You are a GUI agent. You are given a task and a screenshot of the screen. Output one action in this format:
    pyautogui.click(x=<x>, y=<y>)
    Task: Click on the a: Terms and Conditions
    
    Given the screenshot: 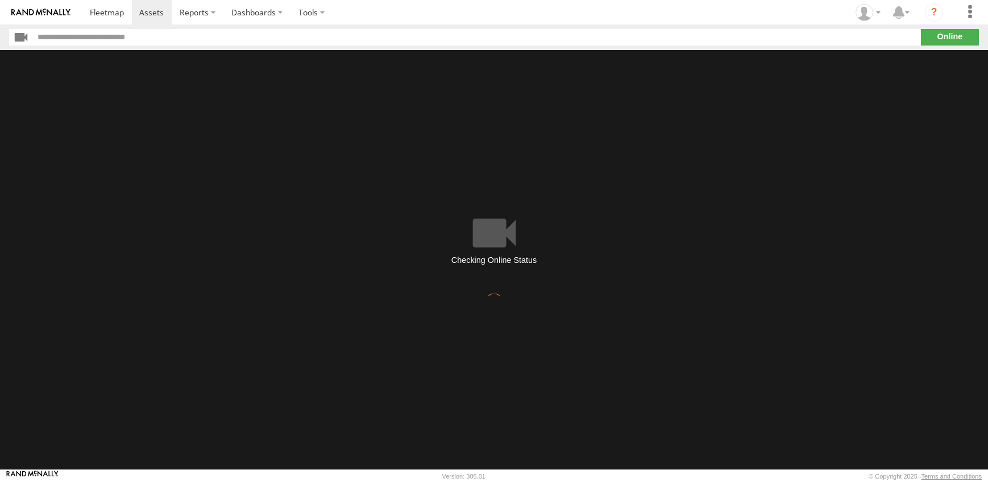 What is the action you would take?
    pyautogui.click(x=952, y=476)
    